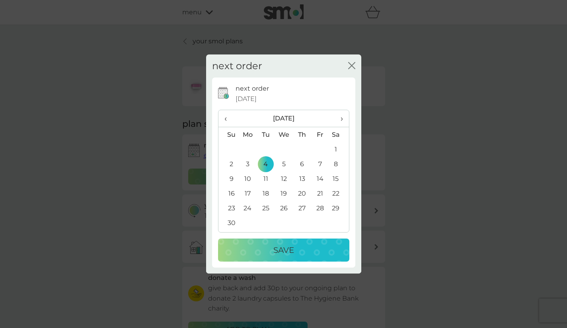 Image resolution: width=567 pixels, height=328 pixels. I want to click on th: Th, so click(301, 135).